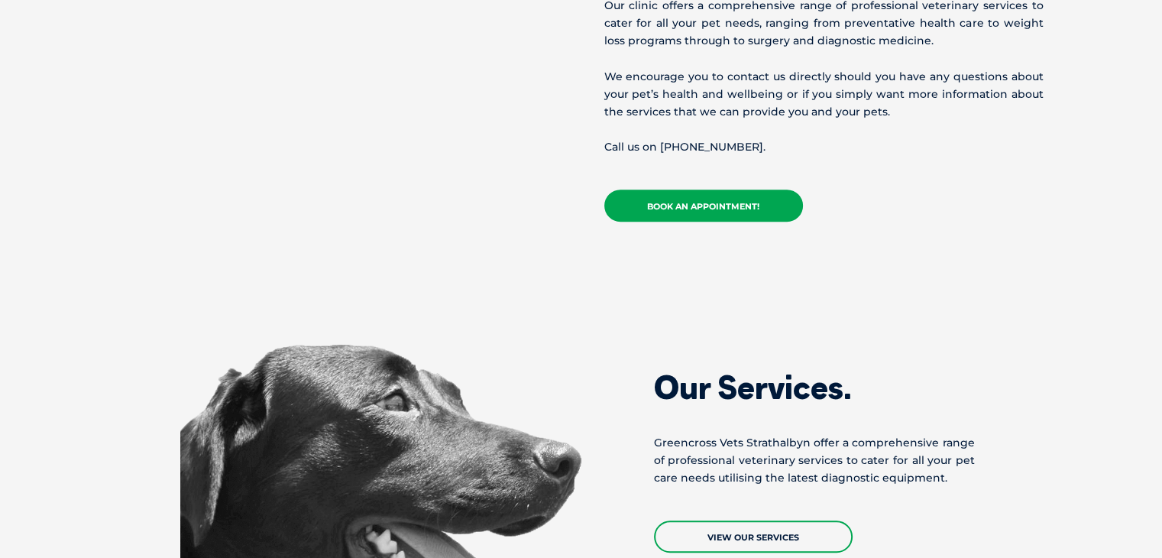 This screenshot has width=1162, height=558. I want to click on a: View Our Services, so click(753, 536).